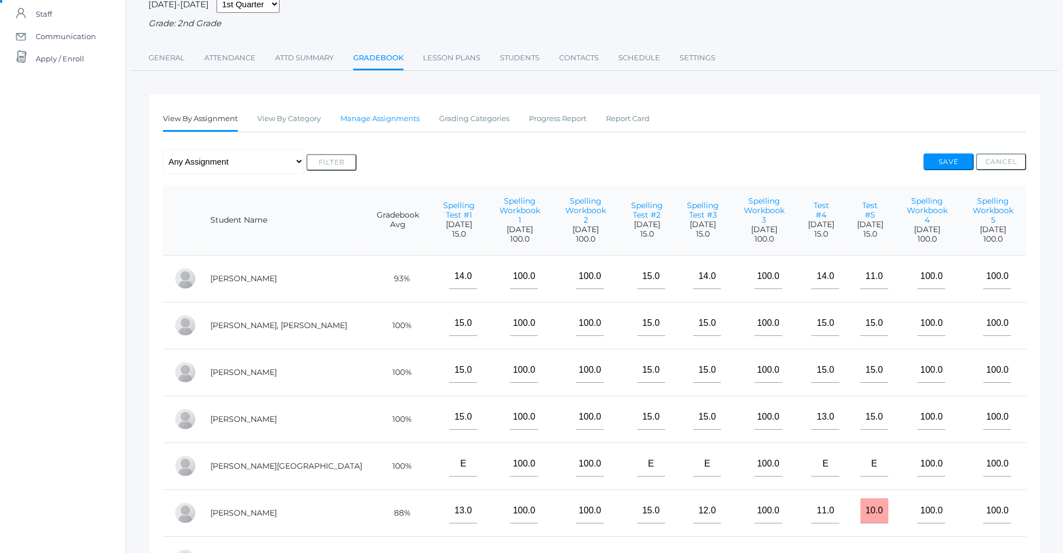 The height and width of the screenshot is (553, 1063). Describe the element at coordinates (66, 36) in the screenshot. I see `span: Communication` at that location.